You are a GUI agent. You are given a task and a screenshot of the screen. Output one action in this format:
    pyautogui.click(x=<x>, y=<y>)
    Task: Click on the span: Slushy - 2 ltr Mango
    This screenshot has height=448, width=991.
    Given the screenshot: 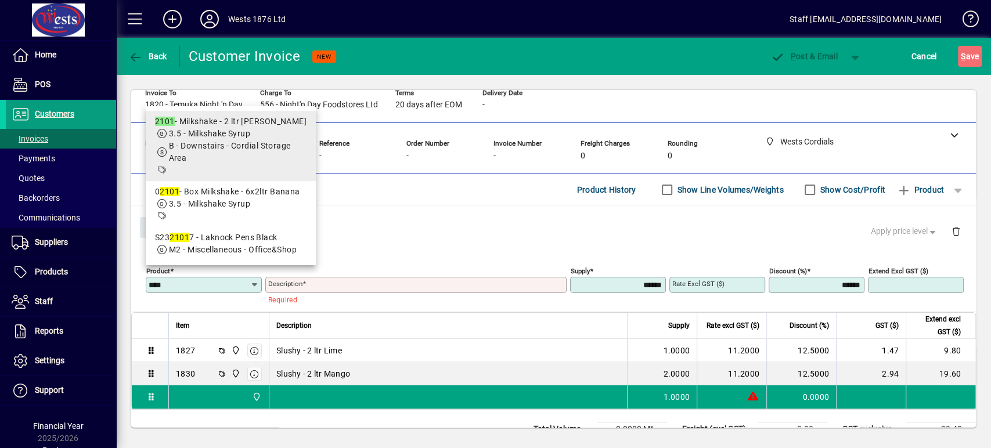 What is the action you would take?
    pyautogui.click(x=313, y=374)
    